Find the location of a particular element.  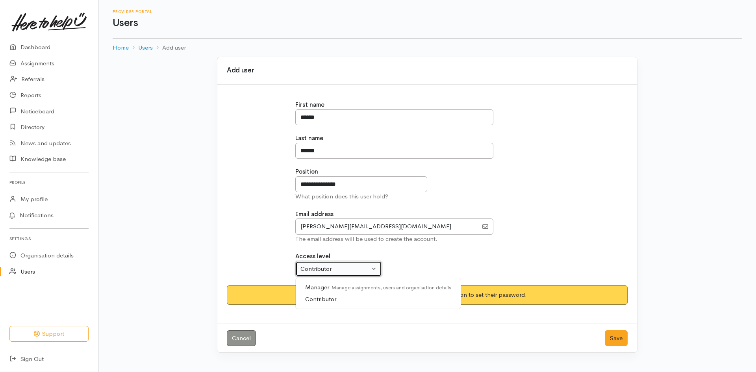

a: Users is located at coordinates (145, 48).